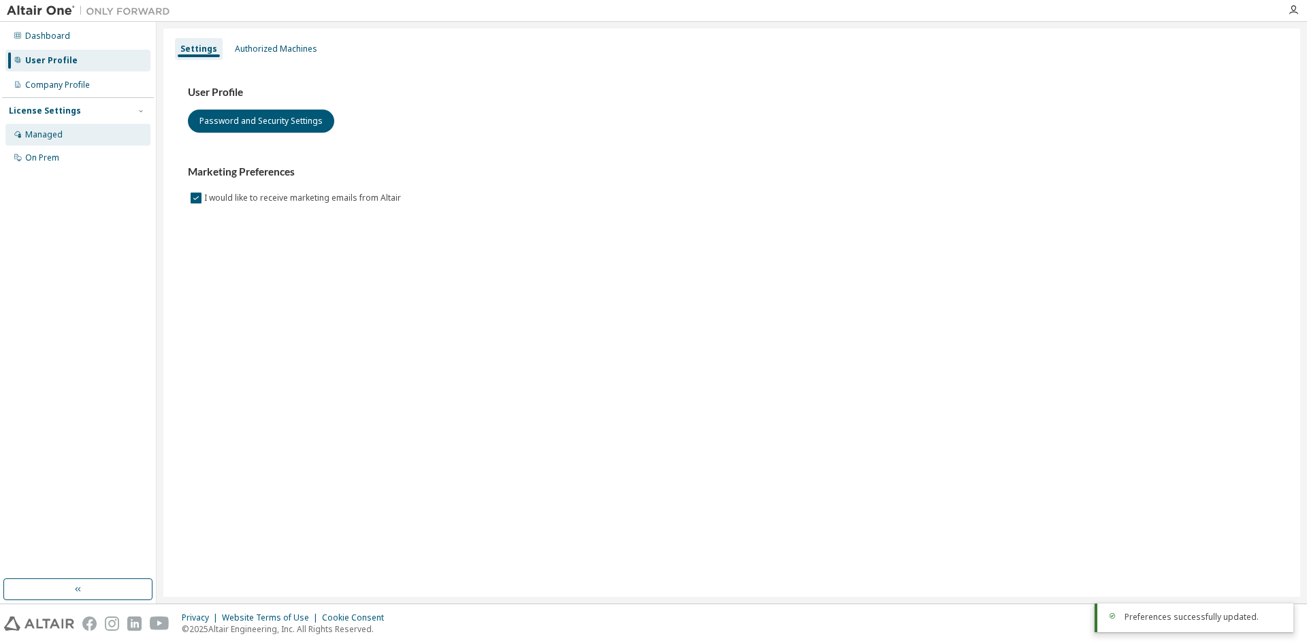 The width and height of the screenshot is (1307, 643). Describe the element at coordinates (89, 624) in the screenshot. I see `img: facebook.svg` at that location.